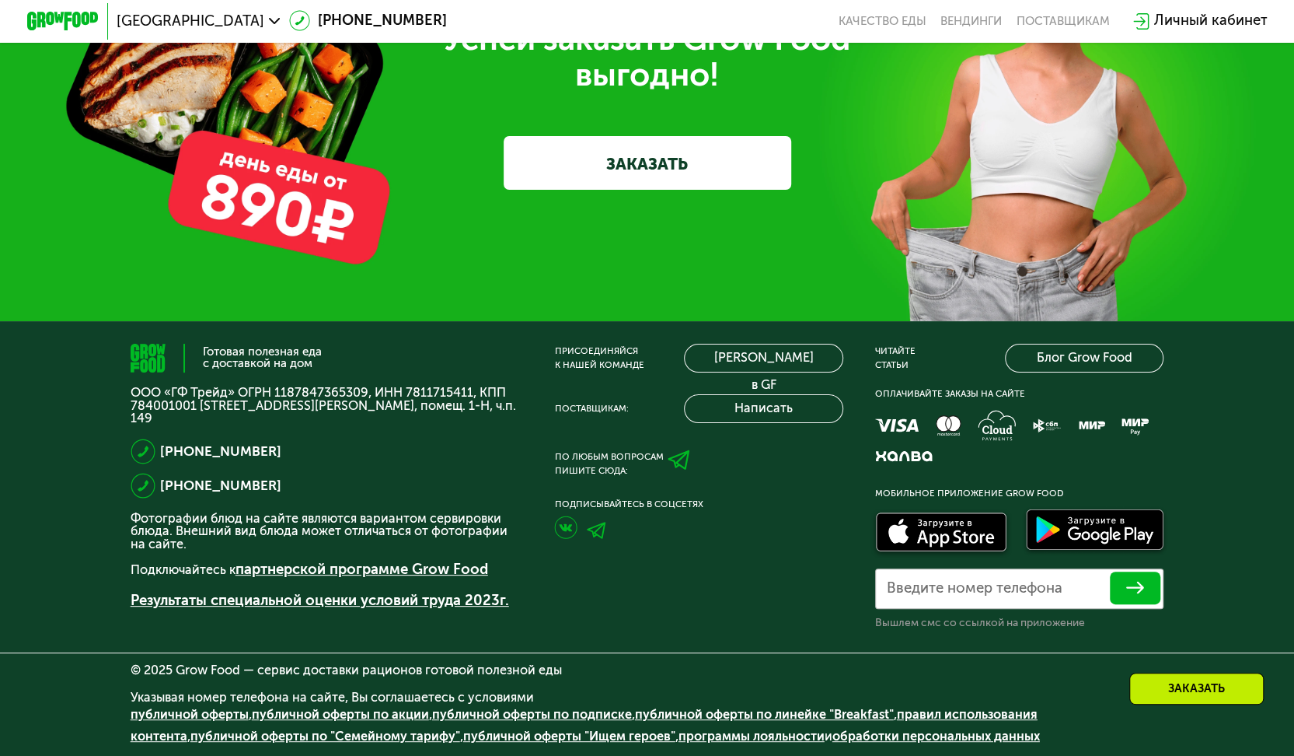 This screenshot has width=1294, height=756. I want to click on button: Написать, so click(763, 408).